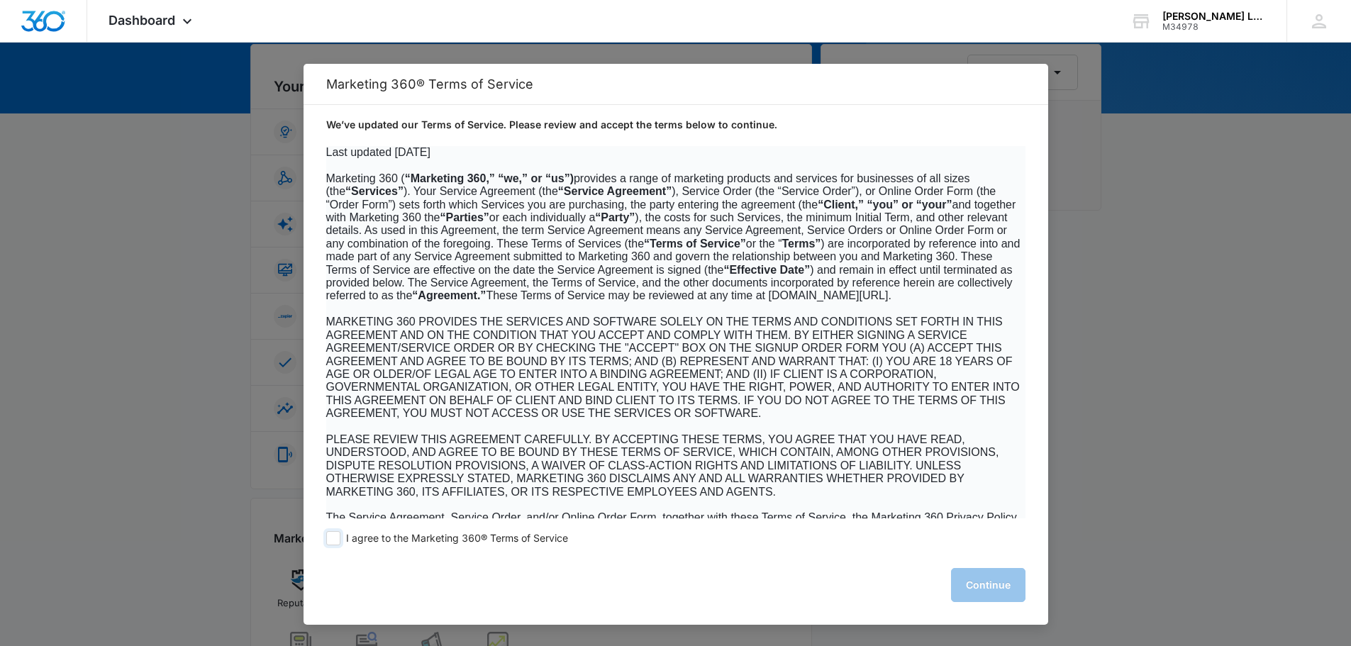 This screenshot has height=646, width=1351. Describe the element at coordinates (489, 178) in the screenshot. I see `b: “Marketing 360,” “we,” or “us”)` at that location.